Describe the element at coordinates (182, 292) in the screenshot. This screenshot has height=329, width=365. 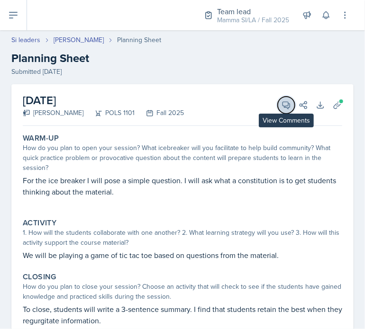
I see `div: How do you plan to close your session? Choose an activity that will check to see if the students ...` at that location.